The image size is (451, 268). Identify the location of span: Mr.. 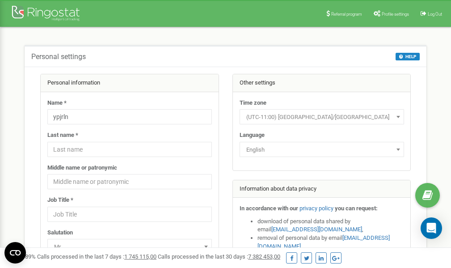
(130, 247).